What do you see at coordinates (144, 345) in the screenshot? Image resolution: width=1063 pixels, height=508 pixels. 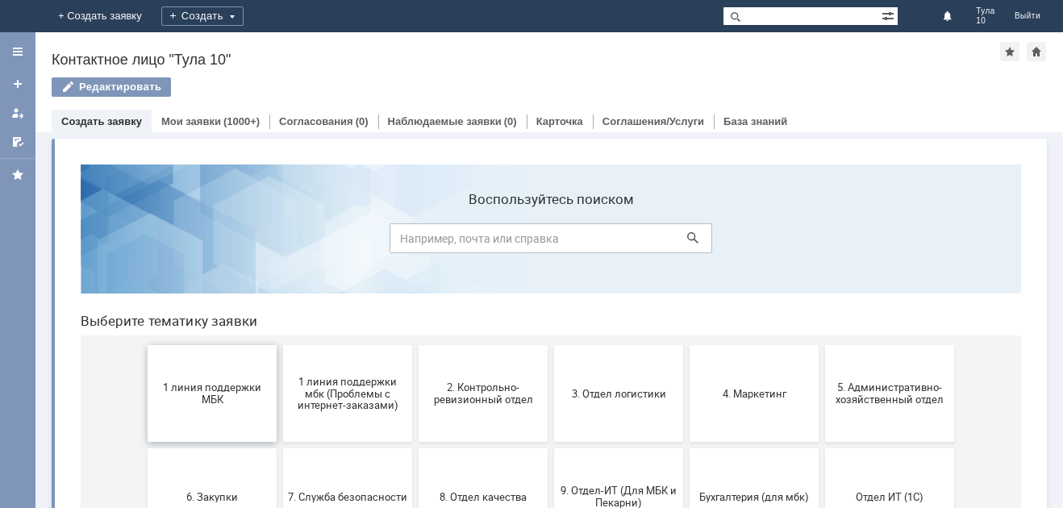 I see `span: 6. Закупки` at bounding box center [144, 345].